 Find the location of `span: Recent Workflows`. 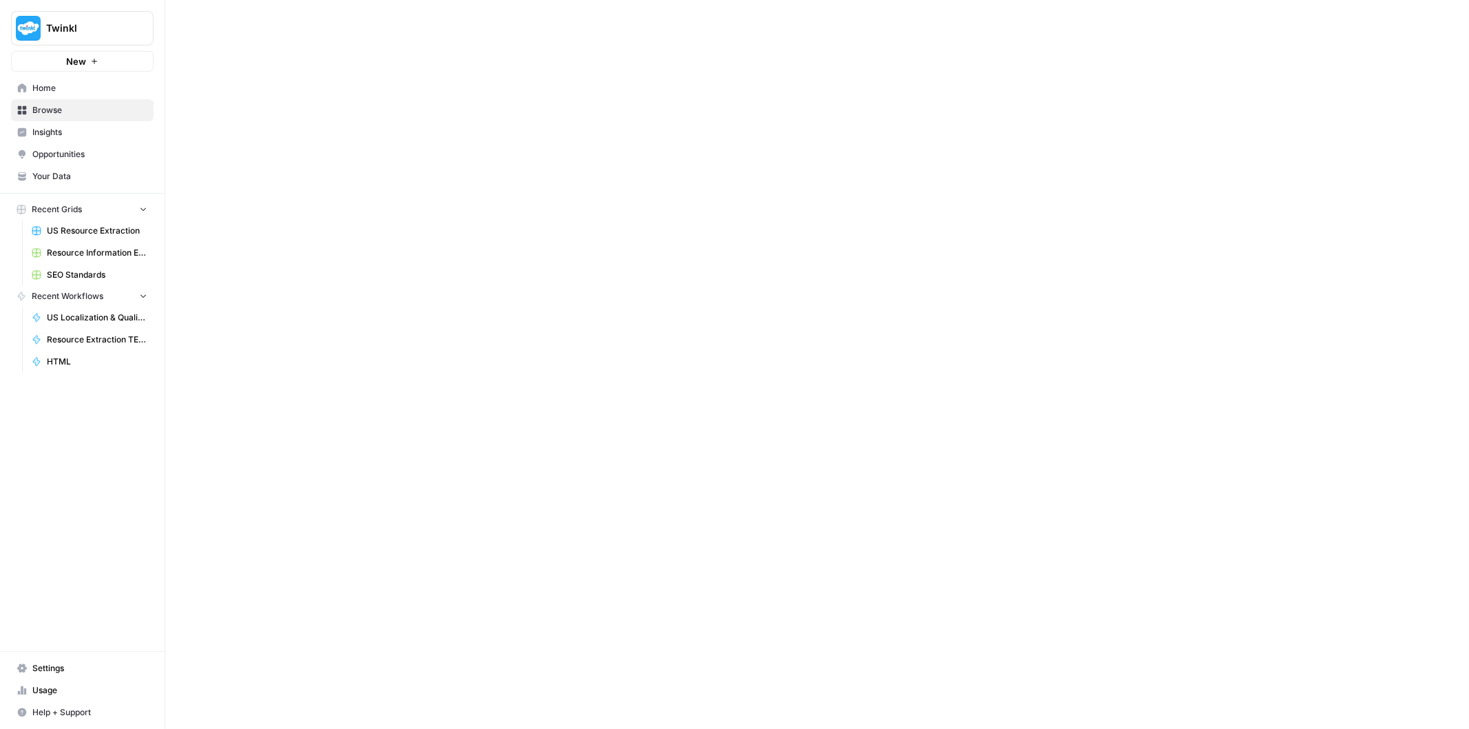

span: Recent Workflows is located at coordinates (67, 296).